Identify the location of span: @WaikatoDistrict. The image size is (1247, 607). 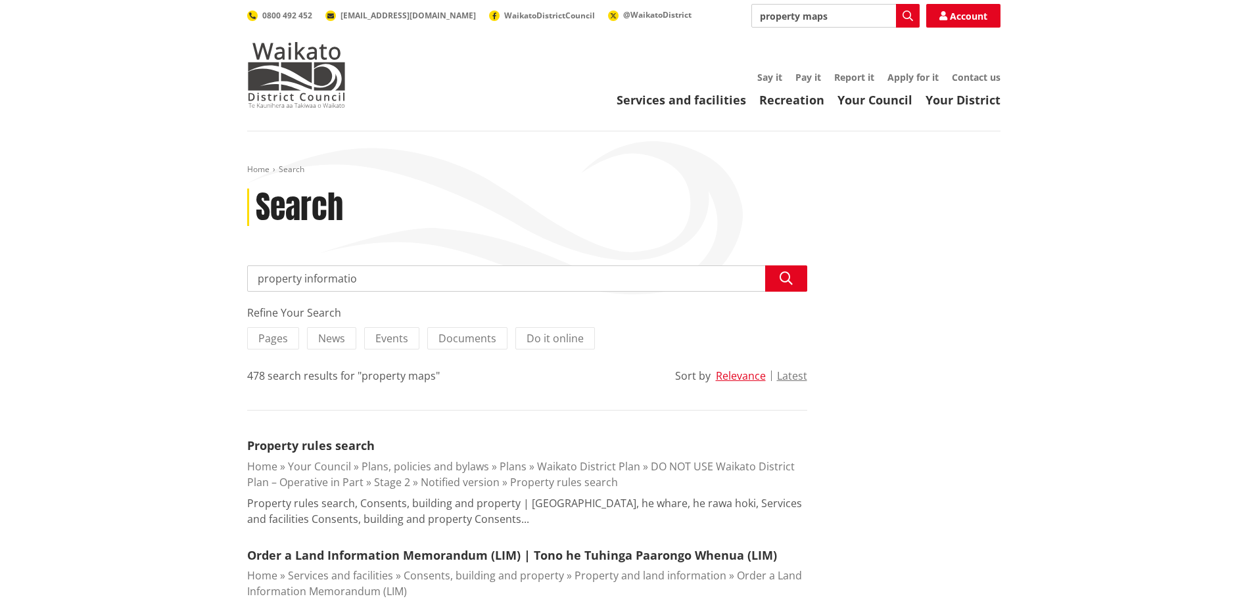
(657, 14).